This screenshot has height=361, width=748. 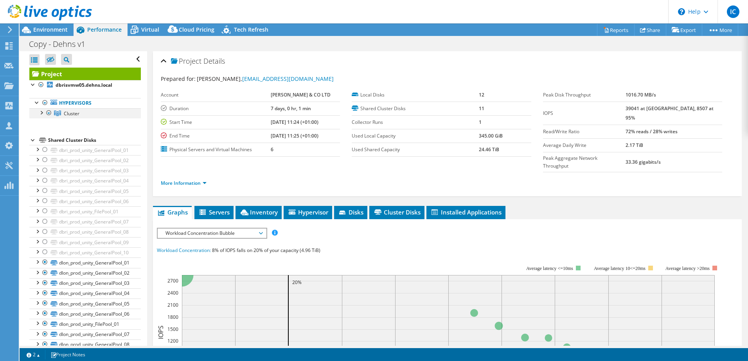 What do you see at coordinates (215, 95) in the screenshot?
I see `label: Account` at bounding box center [215, 95].